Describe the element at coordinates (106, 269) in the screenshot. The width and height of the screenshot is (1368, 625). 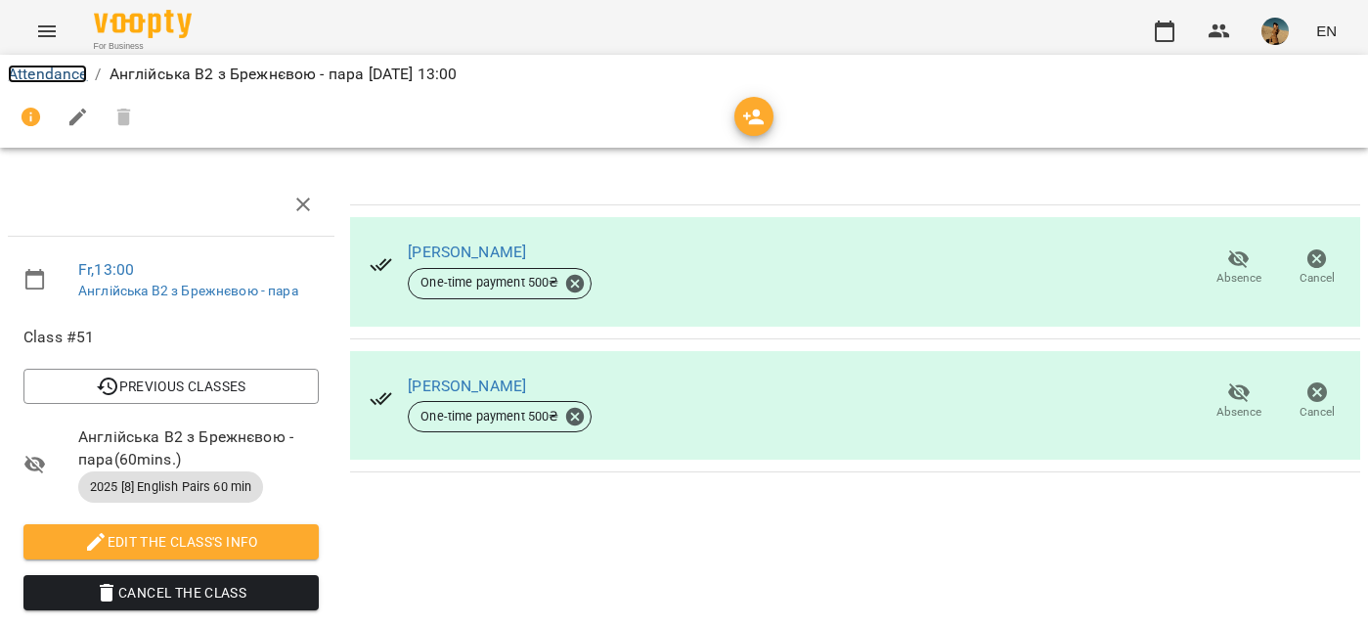
I see `a: Fr , 13:00` at that location.